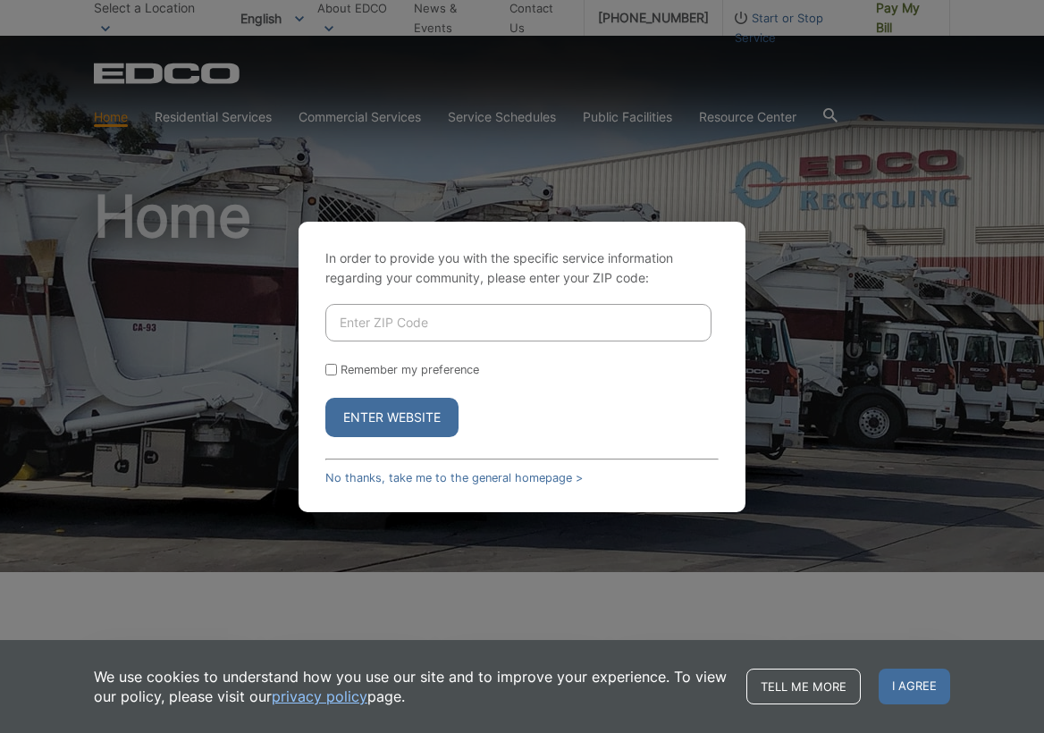 The image size is (1044, 733). What do you see at coordinates (411, 686) in the screenshot?
I see `p: We use cookies to understand how you use our site and to improve your experience. To view our pol...` at bounding box center [411, 686].